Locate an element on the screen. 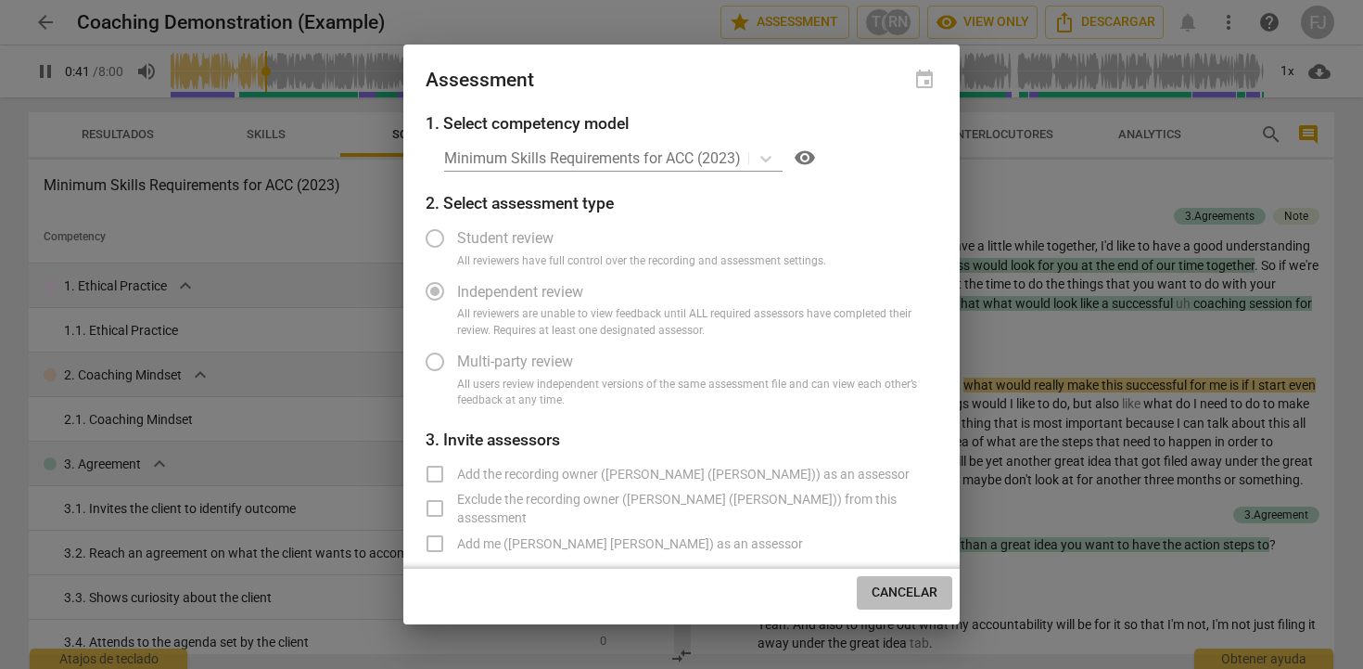 Image resolution: width=1363 pixels, height=669 pixels. span: All reviewers are unable to view feedback until ALL required assessors have completed their revie... is located at coordinates (690, 322).